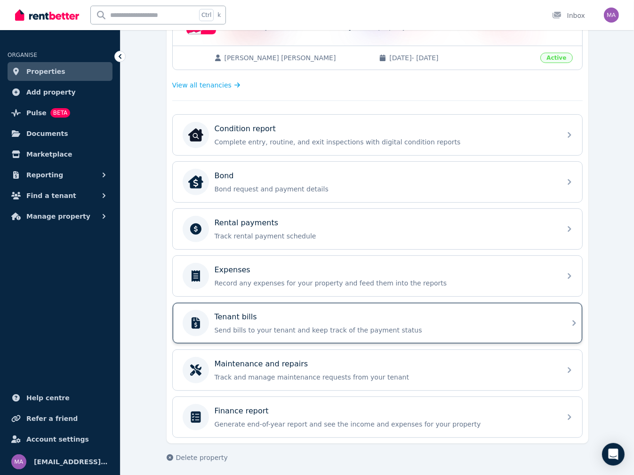  What do you see at coordinates (202, 85) in the screenshot?
I see `span: View all tenancies` at bounding box center [202, 85].